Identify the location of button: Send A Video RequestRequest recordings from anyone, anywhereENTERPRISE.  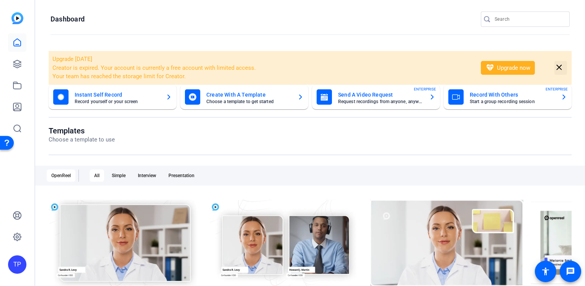
(376, 97).